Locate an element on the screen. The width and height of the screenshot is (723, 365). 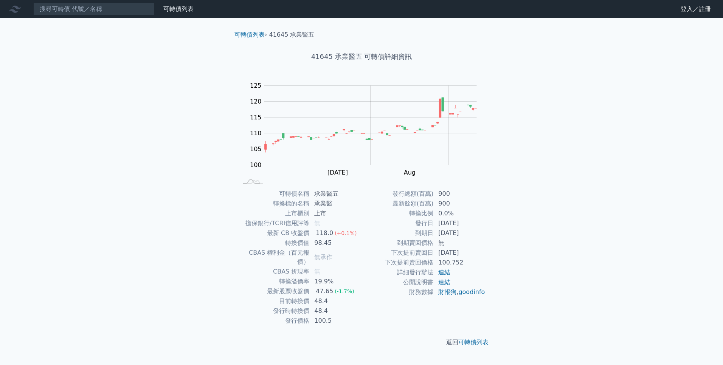
td: 最新 CB 收盤價 is located at coordinates (273, 233).